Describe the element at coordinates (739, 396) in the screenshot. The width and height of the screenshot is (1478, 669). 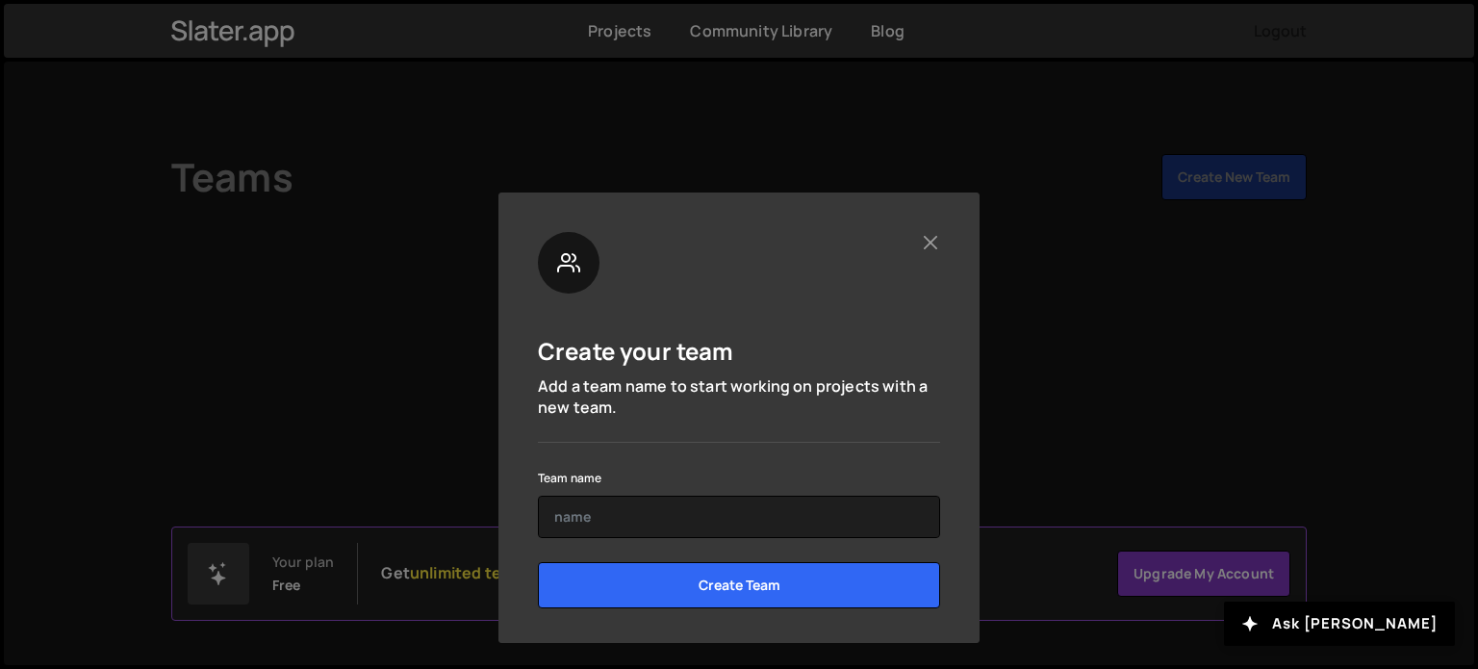
I see `p: Add a team name to start working on projects with a new team.` at that location.